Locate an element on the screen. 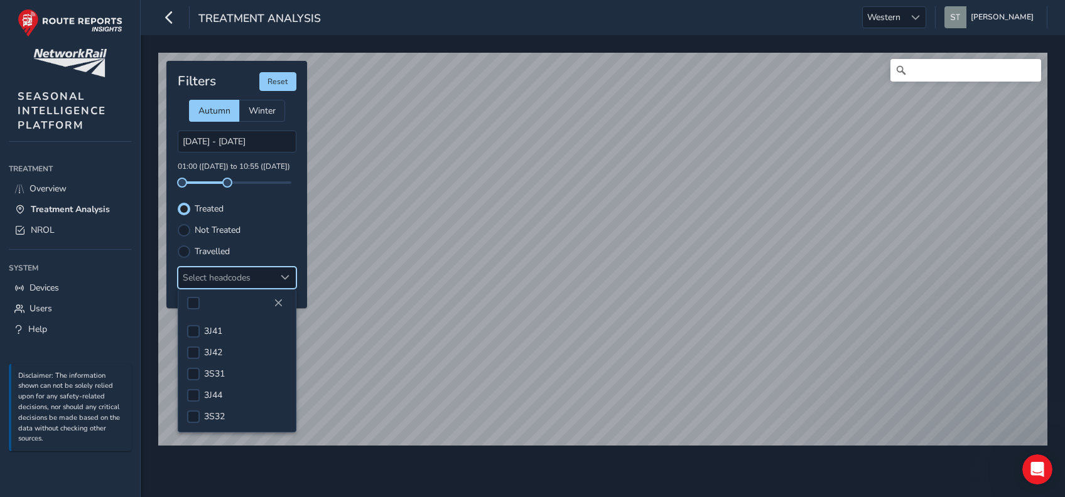 This screenshot has height=497, width=1065. div: Treatment is located at coordinates (70, 169).